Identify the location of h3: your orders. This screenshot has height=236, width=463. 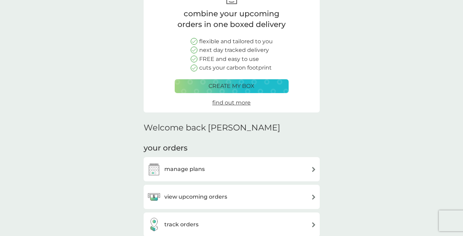
(166, 148).